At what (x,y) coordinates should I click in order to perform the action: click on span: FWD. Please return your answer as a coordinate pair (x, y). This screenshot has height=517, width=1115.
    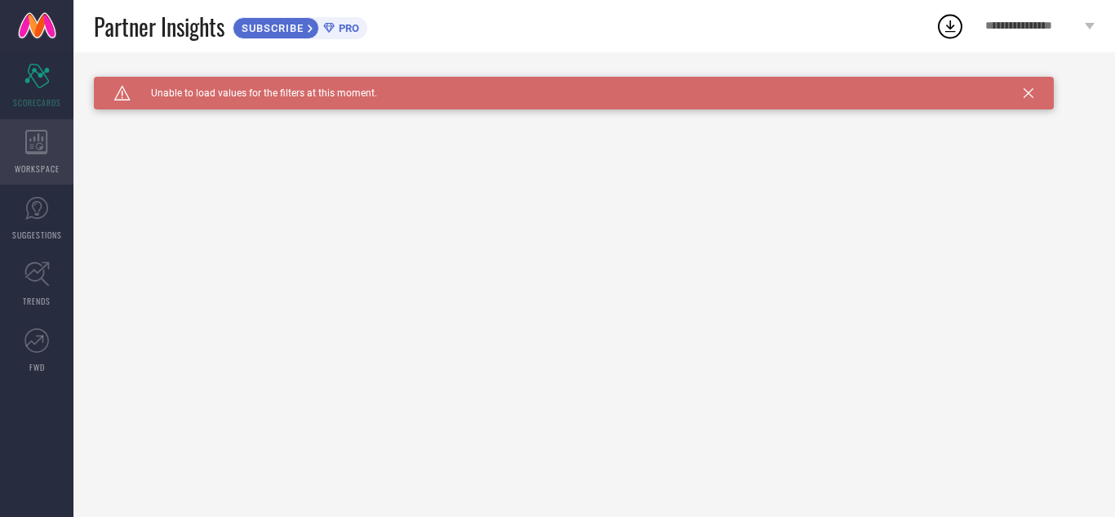
    Looking at the image, I should click on (37, 367).